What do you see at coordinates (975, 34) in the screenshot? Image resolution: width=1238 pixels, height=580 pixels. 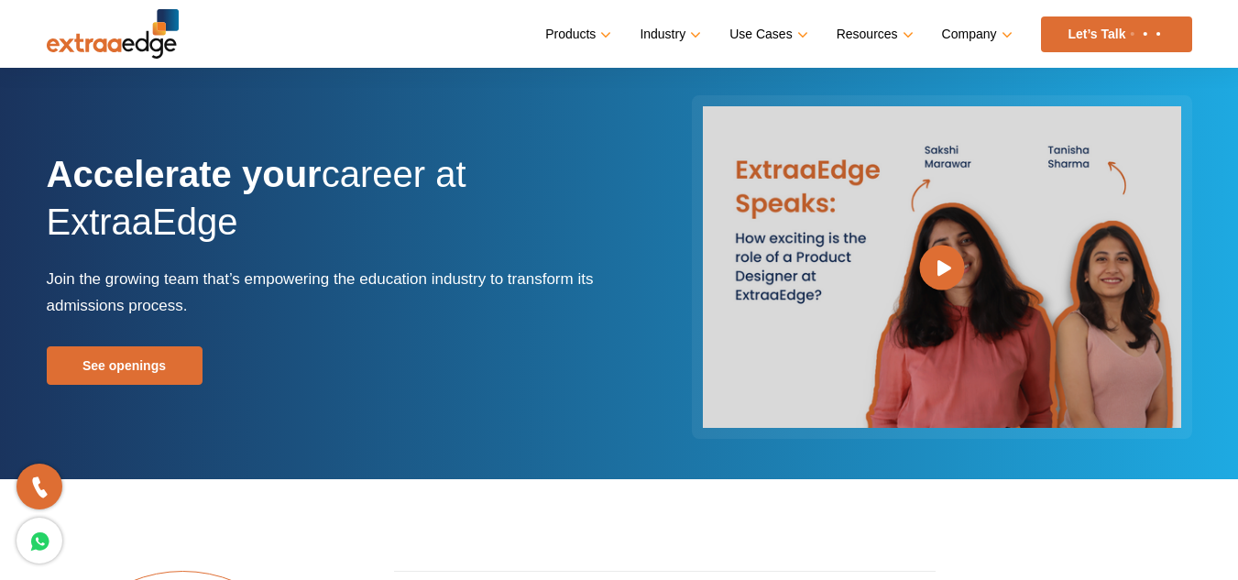 I see `a: Company` at bounding box center [975, 34].